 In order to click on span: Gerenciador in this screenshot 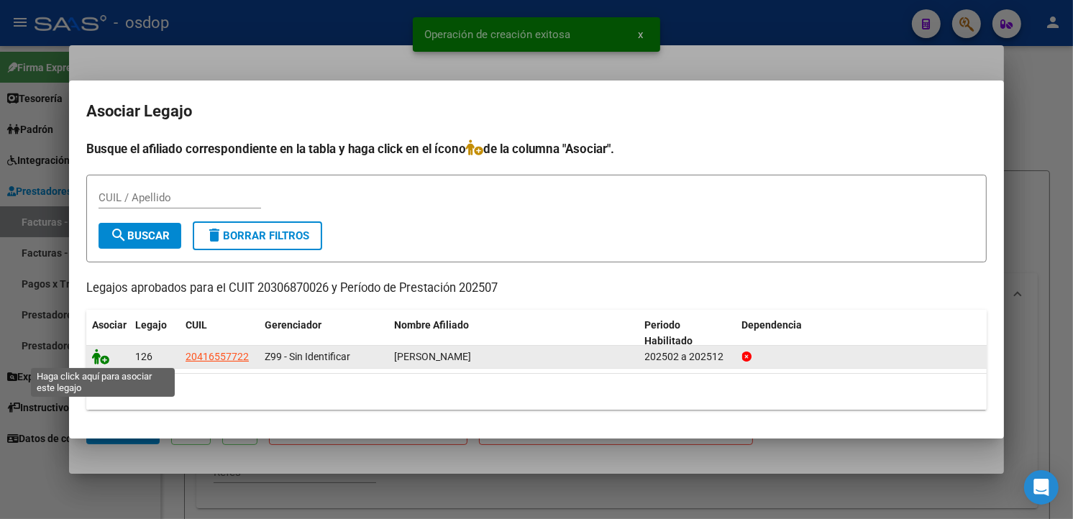, I will do `click(293, 325)`.